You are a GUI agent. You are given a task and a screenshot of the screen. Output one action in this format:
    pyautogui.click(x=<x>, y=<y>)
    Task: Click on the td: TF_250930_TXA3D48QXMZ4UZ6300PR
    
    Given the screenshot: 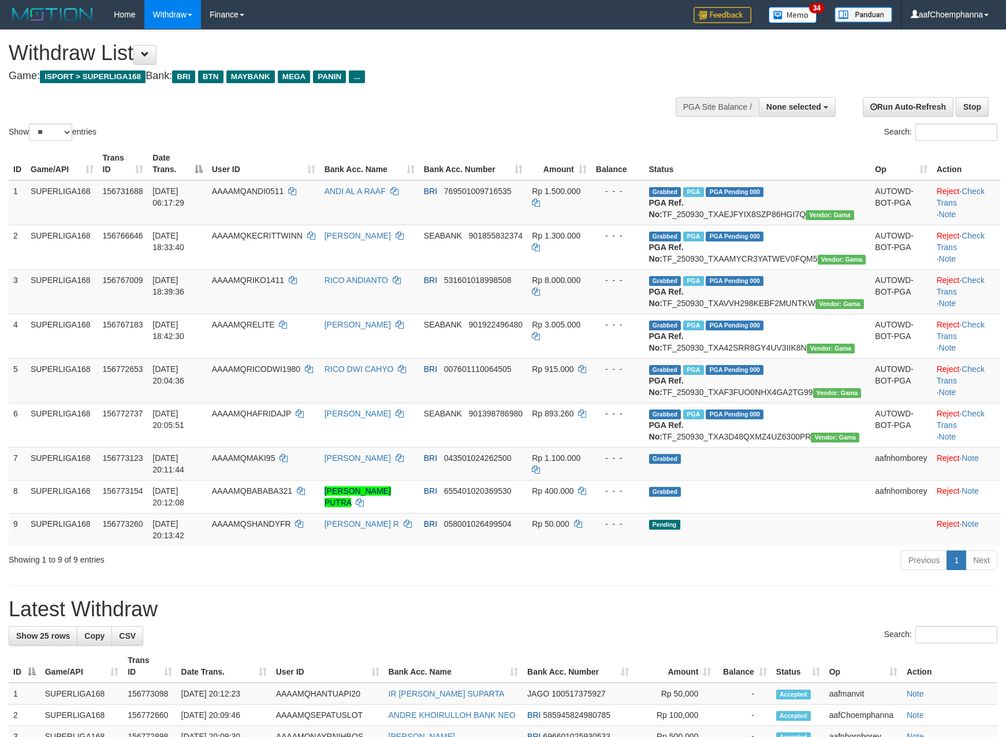 What is the action you would take?
    pyautogui.click(x=757, y=424)
    